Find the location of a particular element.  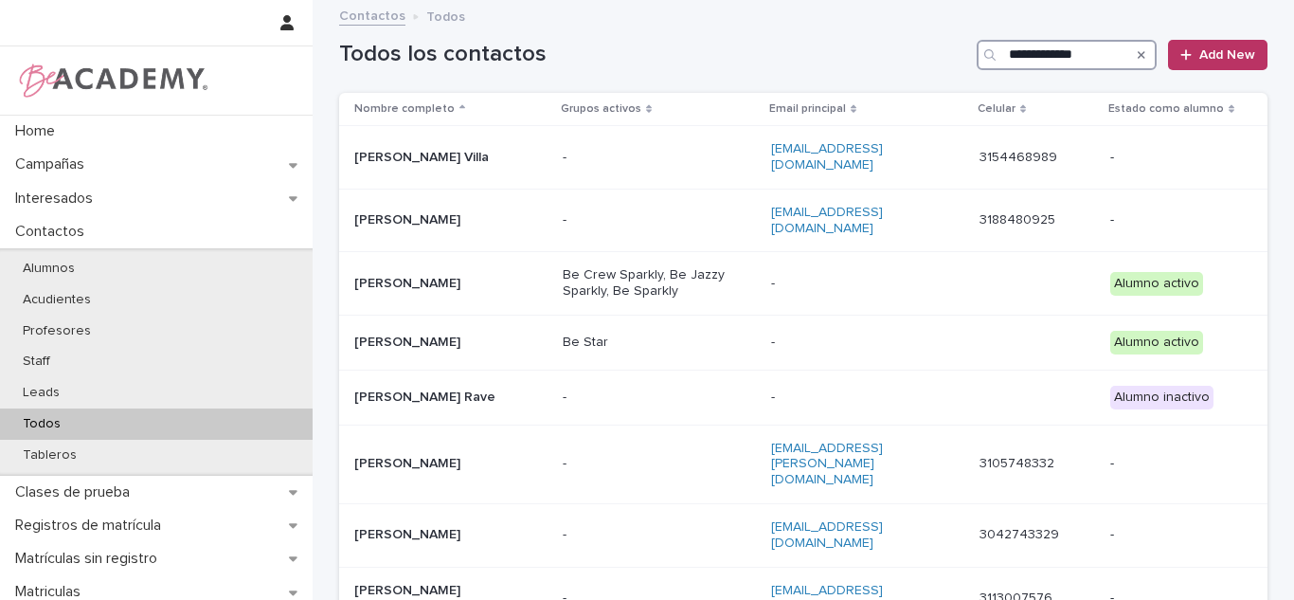

p: Tableros is located at coordinates (49, 455).